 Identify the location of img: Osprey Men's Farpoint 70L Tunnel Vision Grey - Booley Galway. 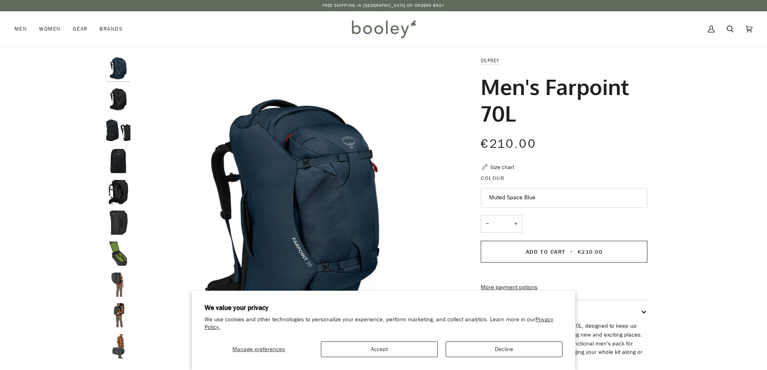
(118, 253).